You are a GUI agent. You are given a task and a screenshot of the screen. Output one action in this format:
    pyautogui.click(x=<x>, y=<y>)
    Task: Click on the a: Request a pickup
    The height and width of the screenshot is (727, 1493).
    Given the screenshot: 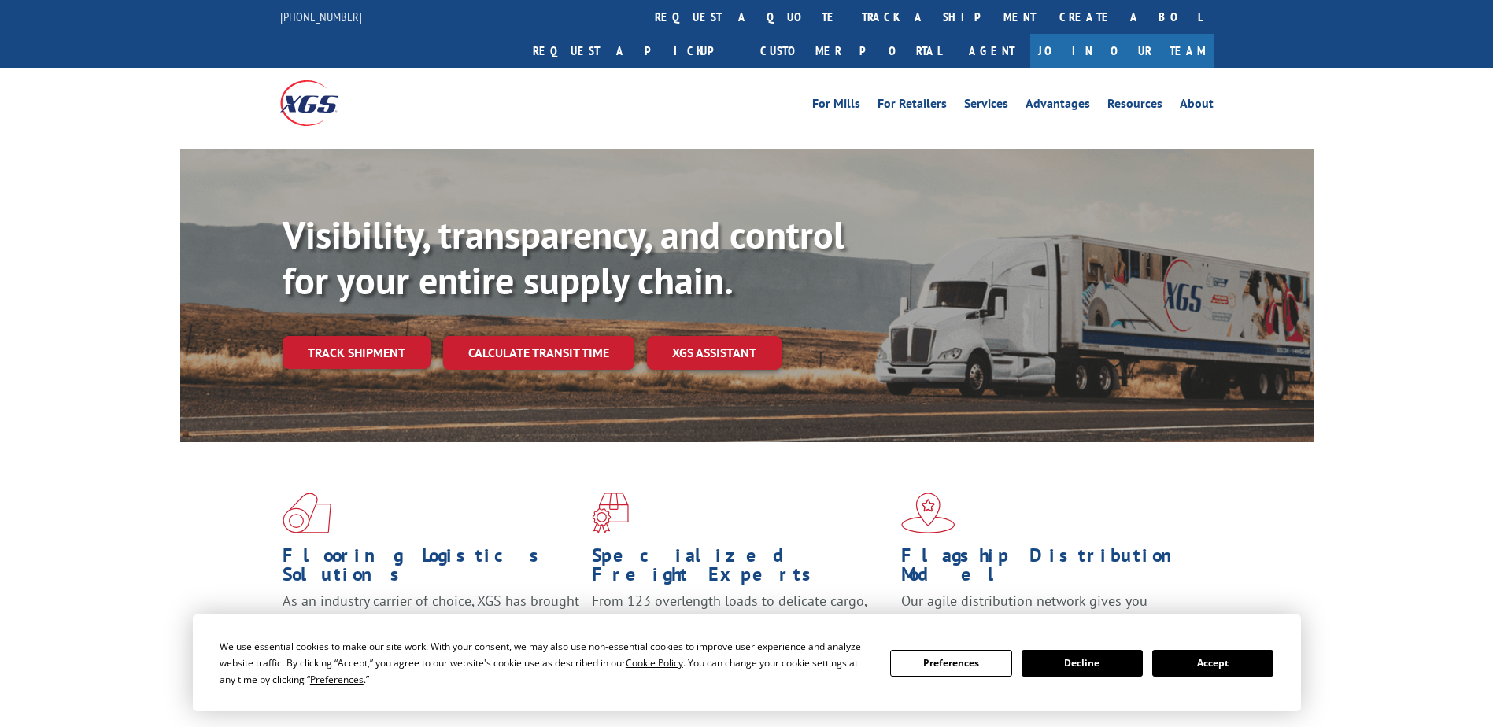 What is the action you would take?
    pyautogui.click(x=634, y=50)
    